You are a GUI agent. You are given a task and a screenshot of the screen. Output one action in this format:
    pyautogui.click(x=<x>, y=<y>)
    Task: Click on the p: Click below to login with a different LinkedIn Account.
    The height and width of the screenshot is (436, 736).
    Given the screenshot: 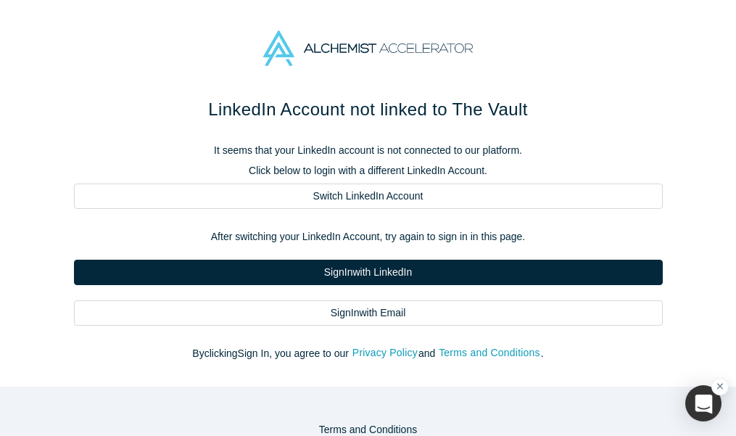 What is the action you would take?
    pyautogui.click(x=368, y=170)
    